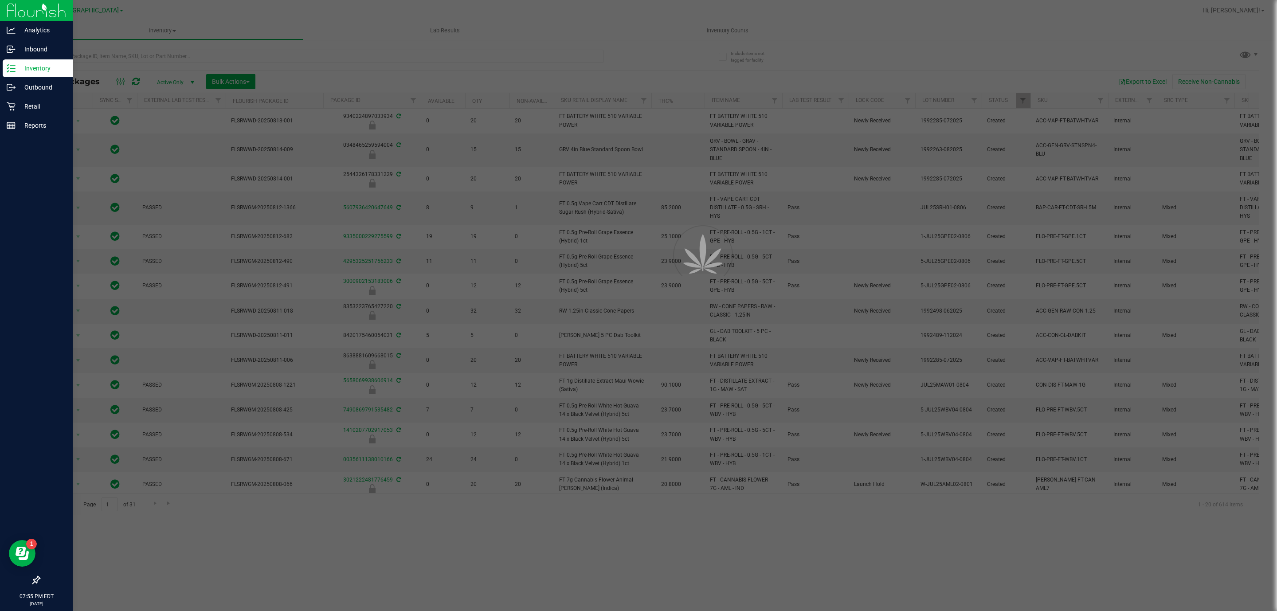 This screenshot has width=1277, height=611. I want to click on span: 1, so click(5, 5).